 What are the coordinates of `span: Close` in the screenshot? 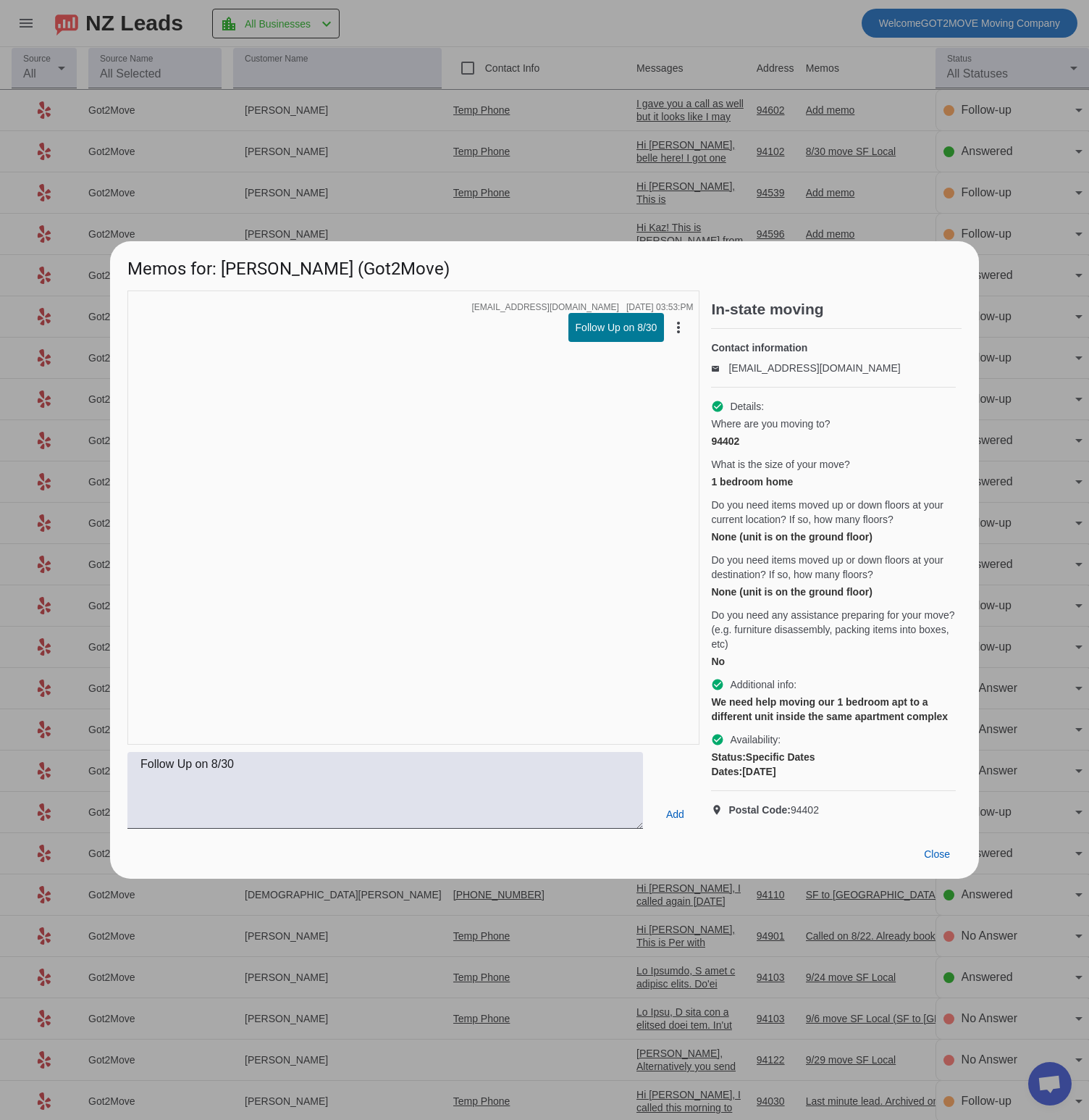 It's located at (937, 854).